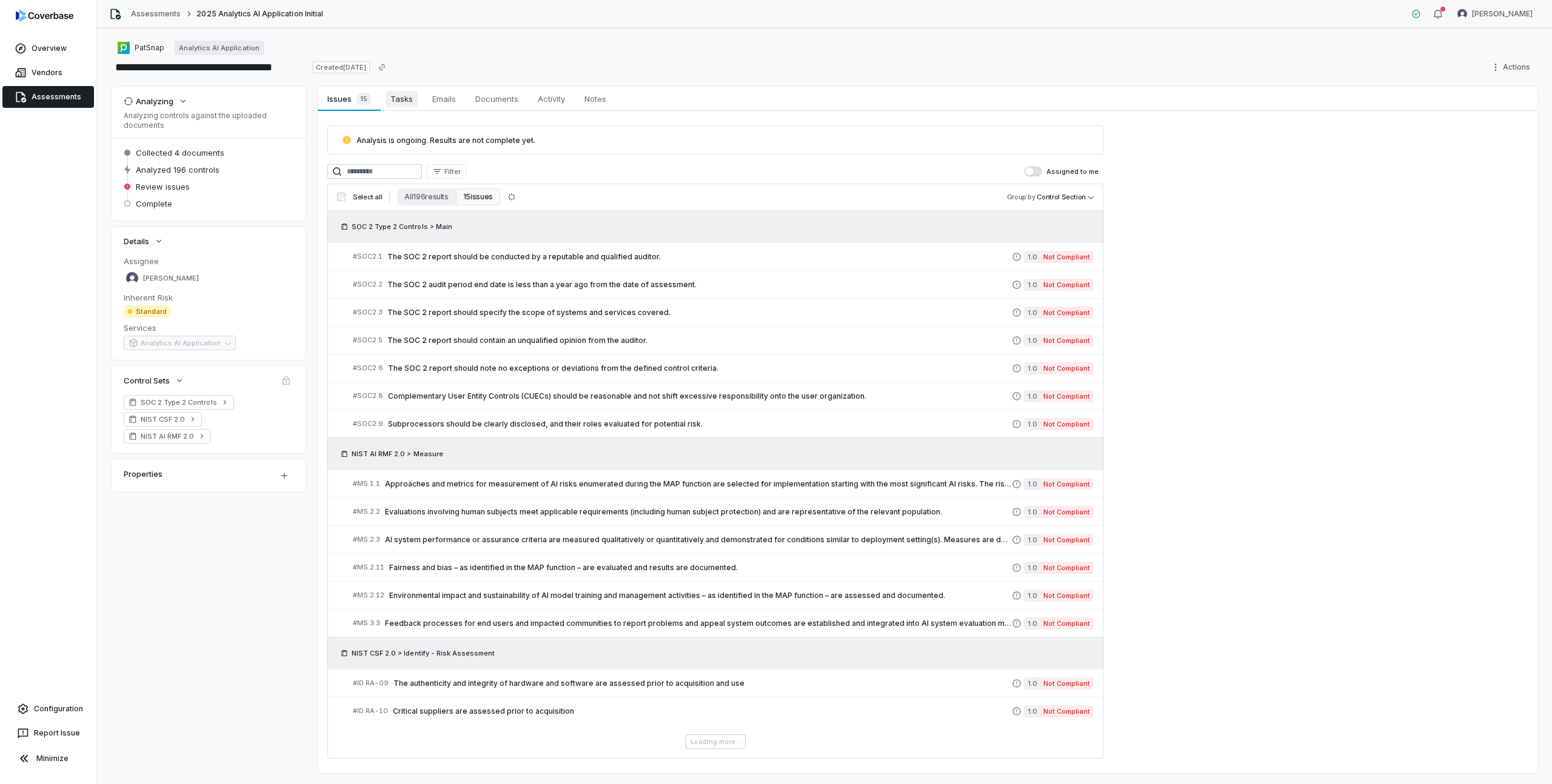 This screenshot has width=1552, height=784. What do you see at coordinates (723, 622) in the screenshot?
I see `a: #MS.3.3Feedback processes for end users and impacted communities to report problems and appeal sy...` at bounding box center [723, 622].